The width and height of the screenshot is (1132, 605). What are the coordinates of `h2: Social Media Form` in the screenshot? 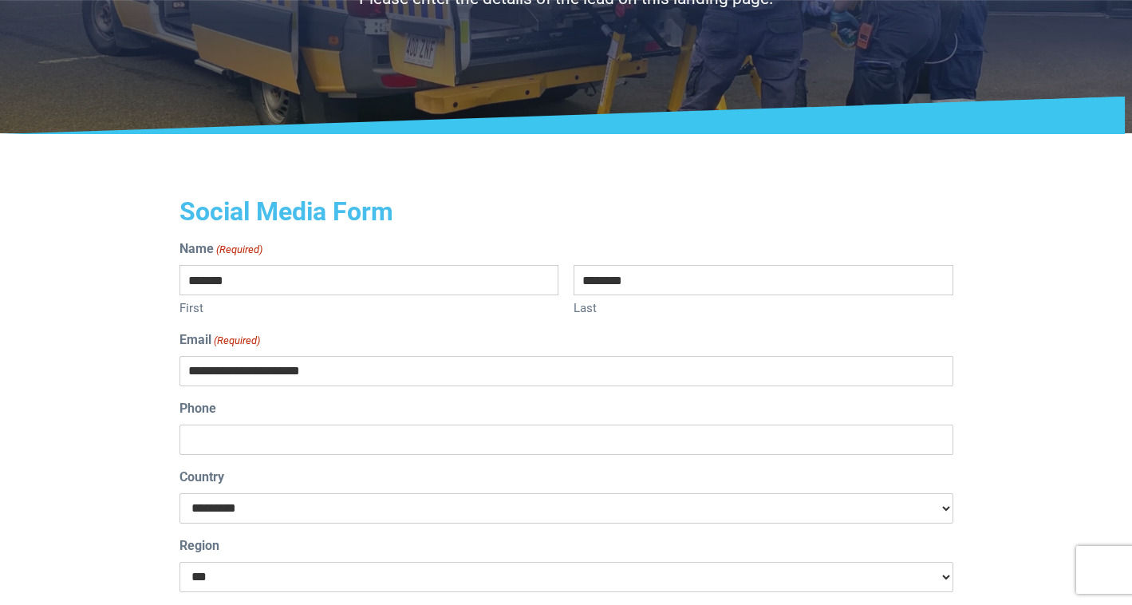 It's located at (566, 211).